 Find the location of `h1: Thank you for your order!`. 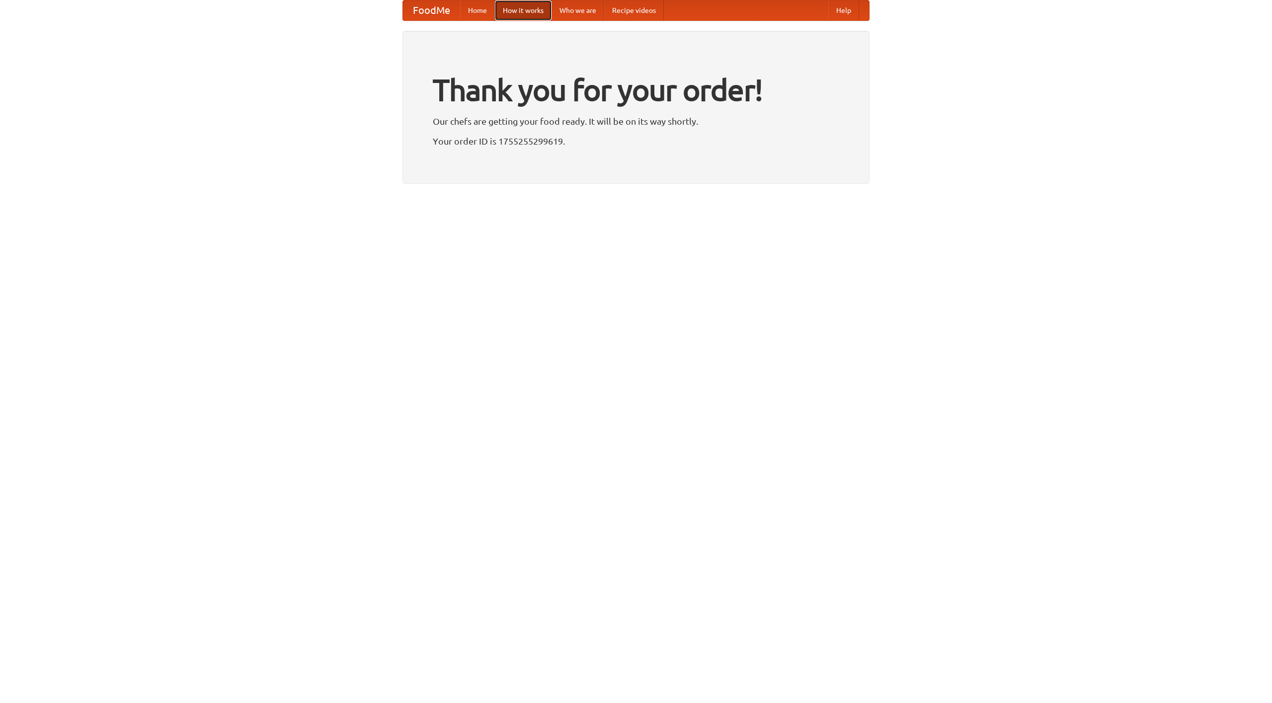

h1: Thank you for your order! is located at coordinates (636, 90).